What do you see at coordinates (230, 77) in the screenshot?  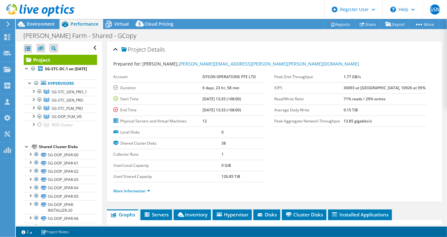 I see `b: DYSON OPERATIONS PTE LTD` at bounding box center [230, 77].